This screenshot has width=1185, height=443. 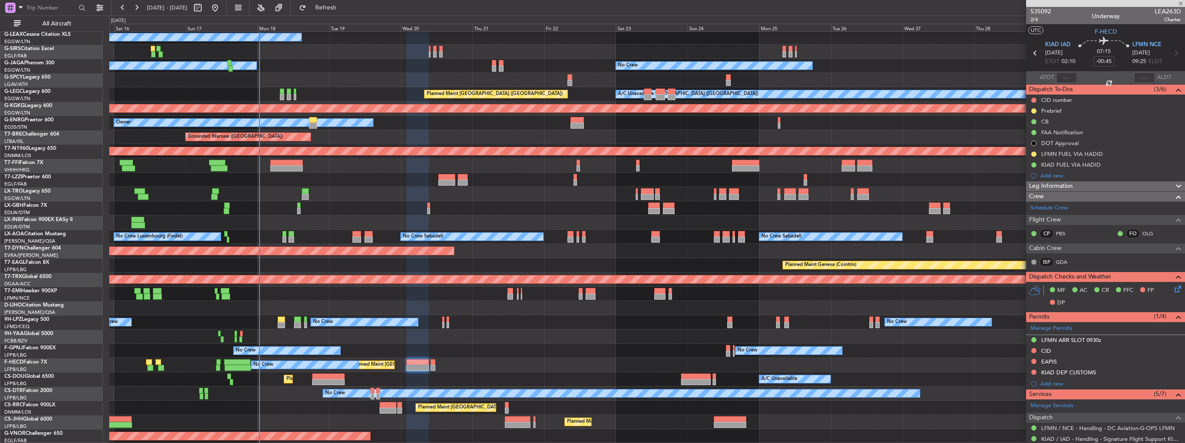 I want to click on a: T7-FFIFalcon 7X, so click(x=24, y=163).